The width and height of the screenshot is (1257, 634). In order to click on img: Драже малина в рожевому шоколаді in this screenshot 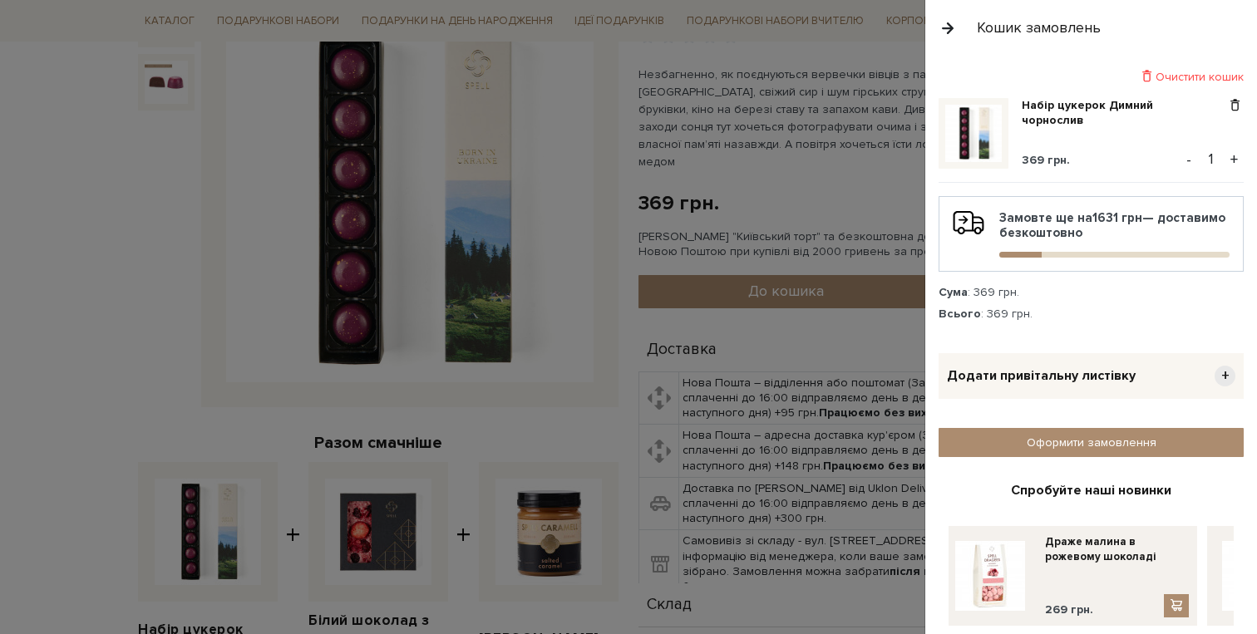, I will do `click(990, 576)`.